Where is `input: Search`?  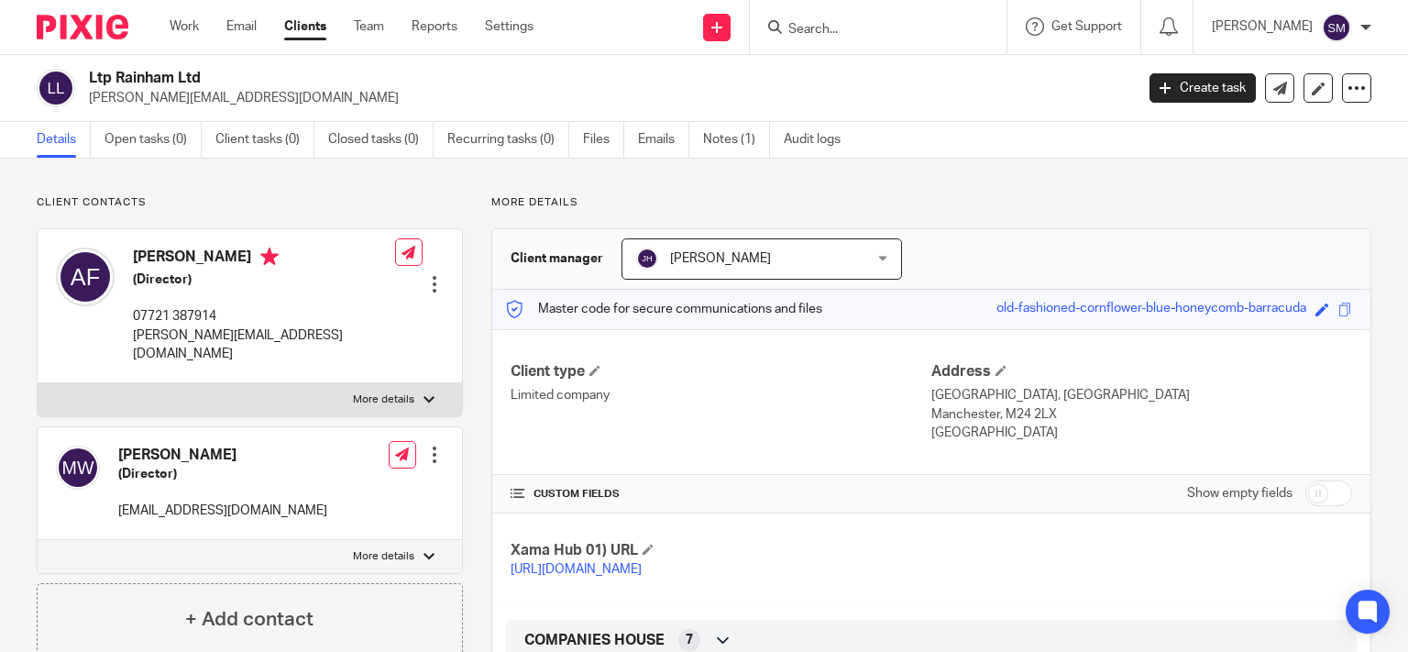 input: Search is located at coordinates (869, 30).